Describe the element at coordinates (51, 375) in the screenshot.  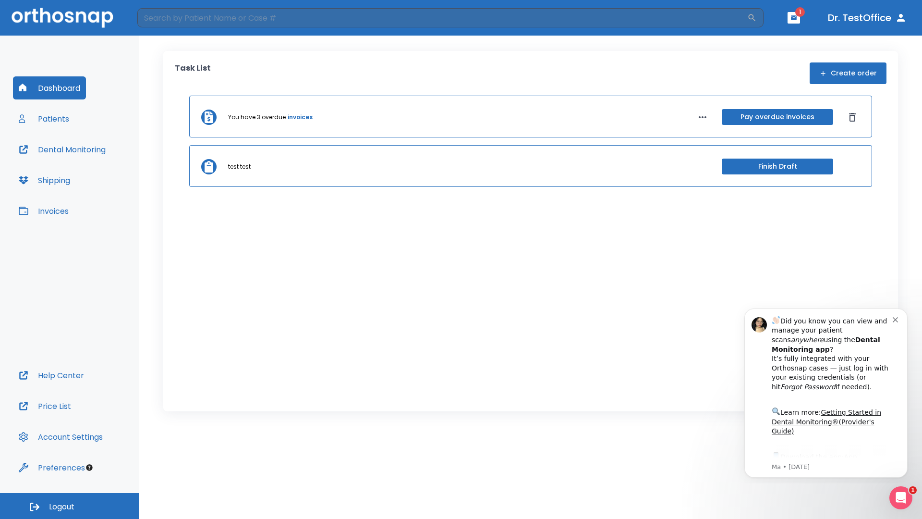
I see `a: Help Center` at that location.